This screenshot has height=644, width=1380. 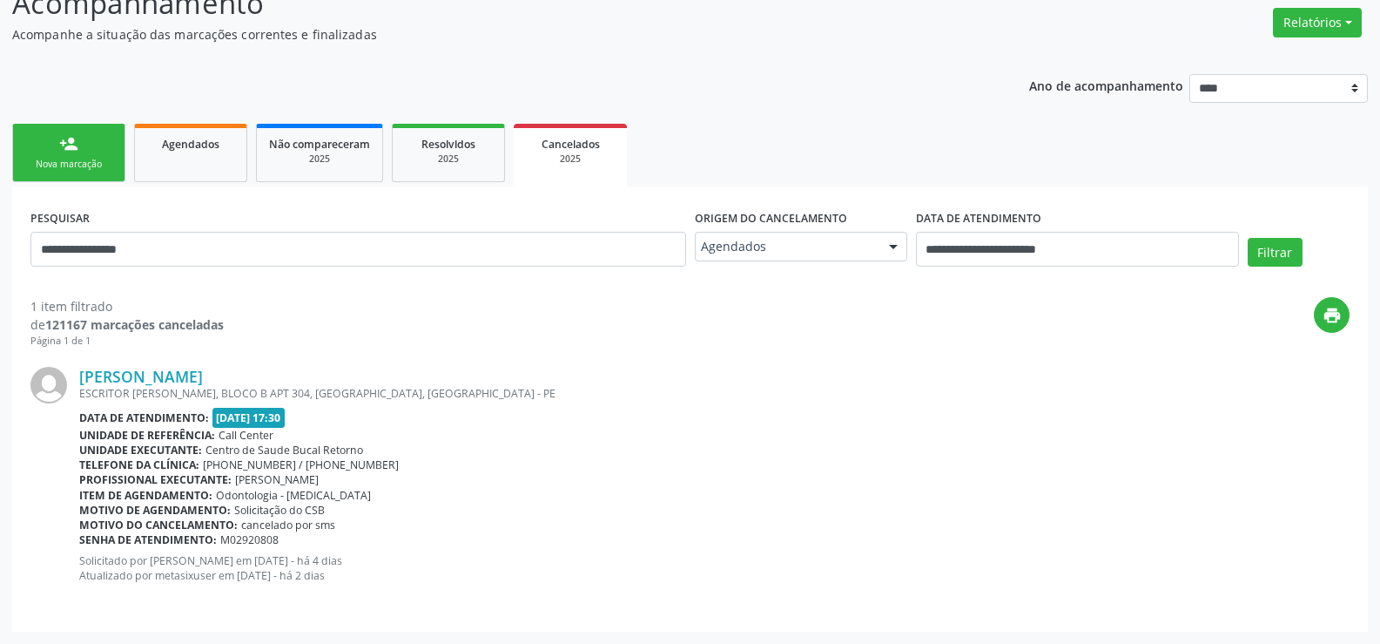 What do you see at coordinates (69, 144) in the screenshot?
I see `div: person_add` at bounding box center [69, 144].